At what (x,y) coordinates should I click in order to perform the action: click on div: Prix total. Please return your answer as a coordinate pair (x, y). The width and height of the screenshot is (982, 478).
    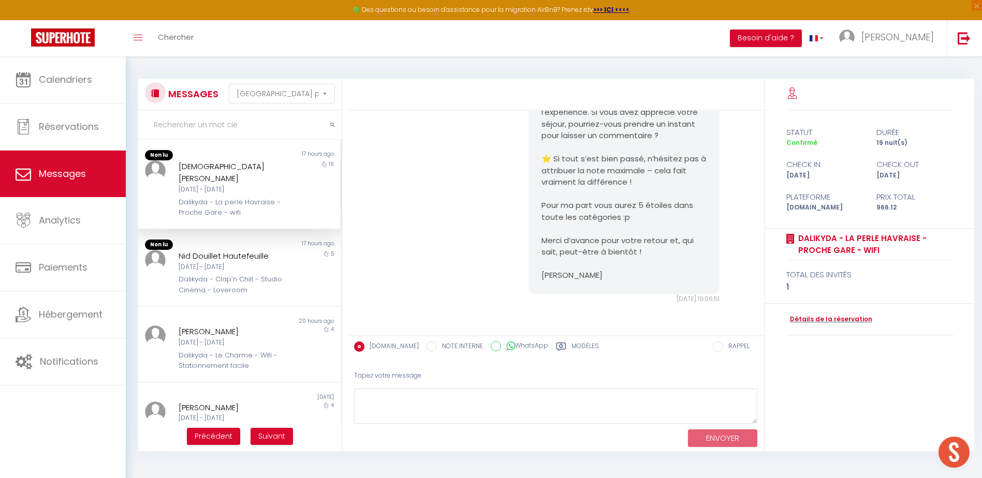
    Looking at the image, I should click on (915, 197).